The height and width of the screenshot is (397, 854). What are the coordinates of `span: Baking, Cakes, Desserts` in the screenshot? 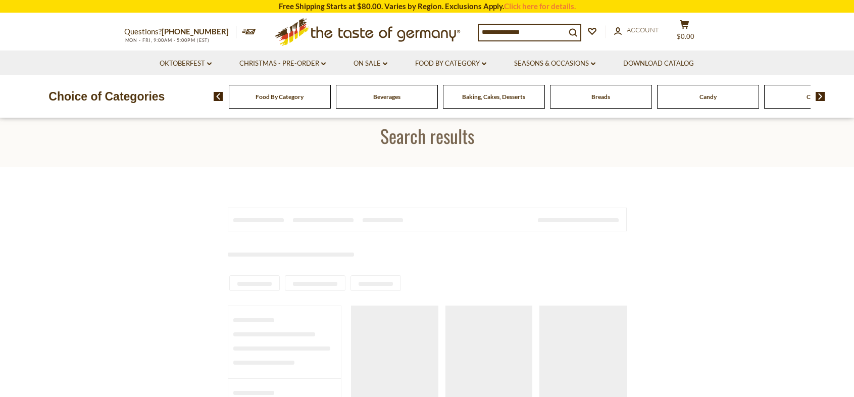 It's located at (494, 96).